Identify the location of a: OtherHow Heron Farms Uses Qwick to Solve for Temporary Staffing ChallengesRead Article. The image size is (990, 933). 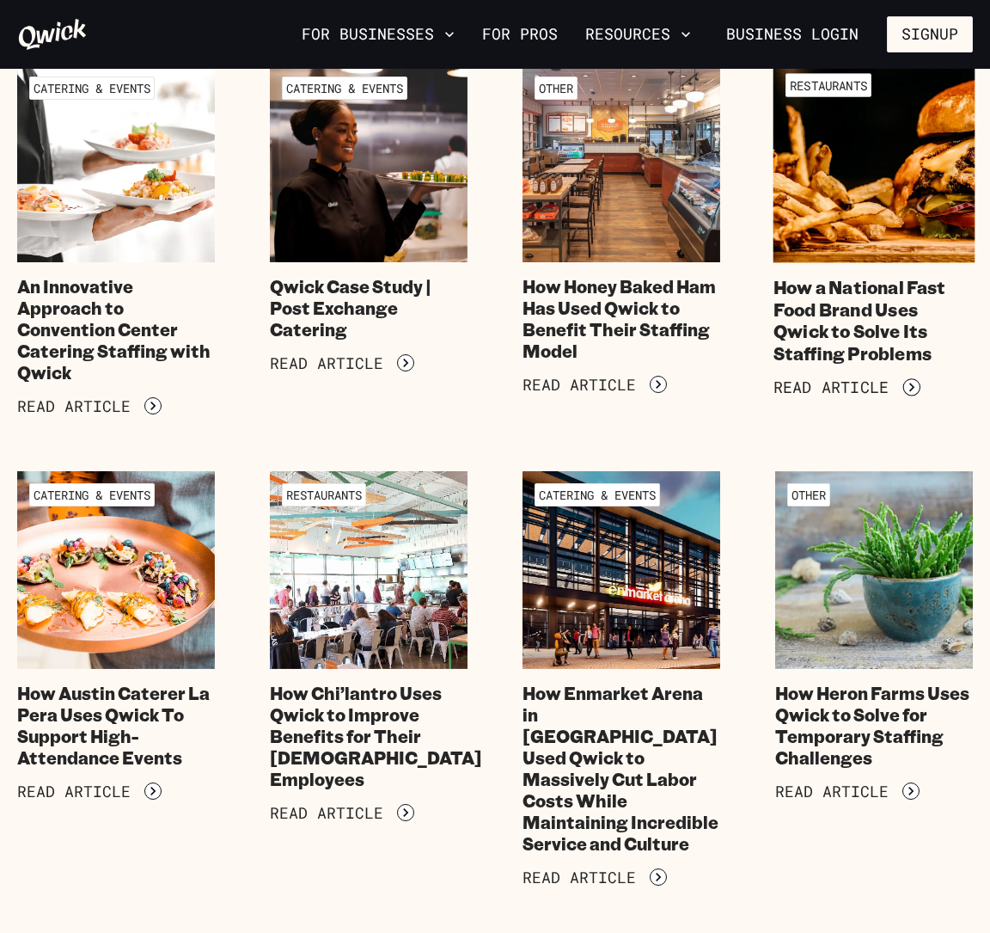
(874, 679).